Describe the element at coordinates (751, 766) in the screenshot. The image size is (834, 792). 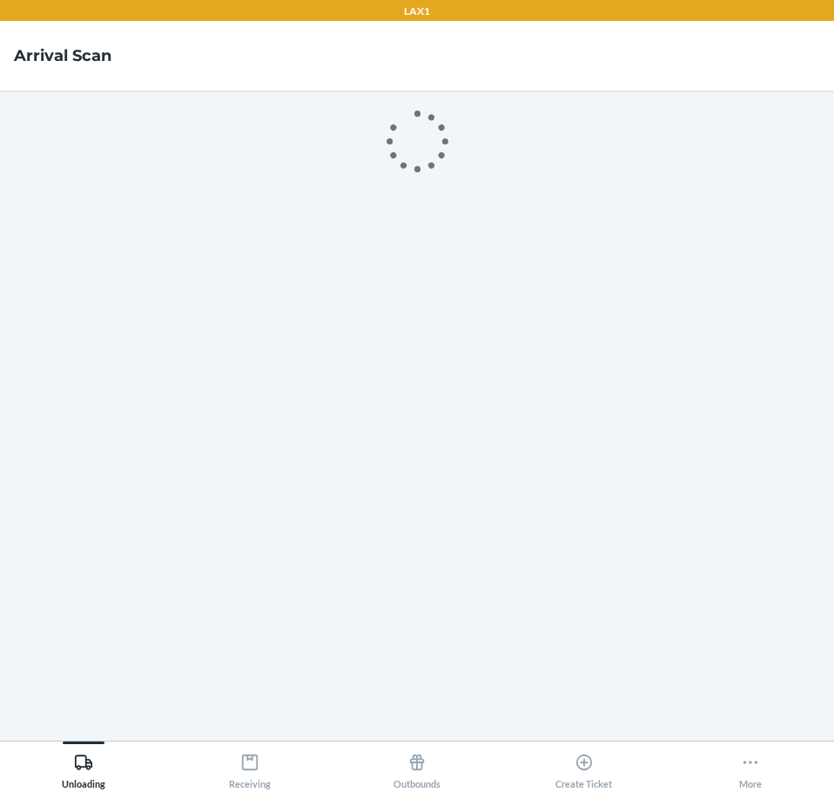
I see `button: More` at that location.